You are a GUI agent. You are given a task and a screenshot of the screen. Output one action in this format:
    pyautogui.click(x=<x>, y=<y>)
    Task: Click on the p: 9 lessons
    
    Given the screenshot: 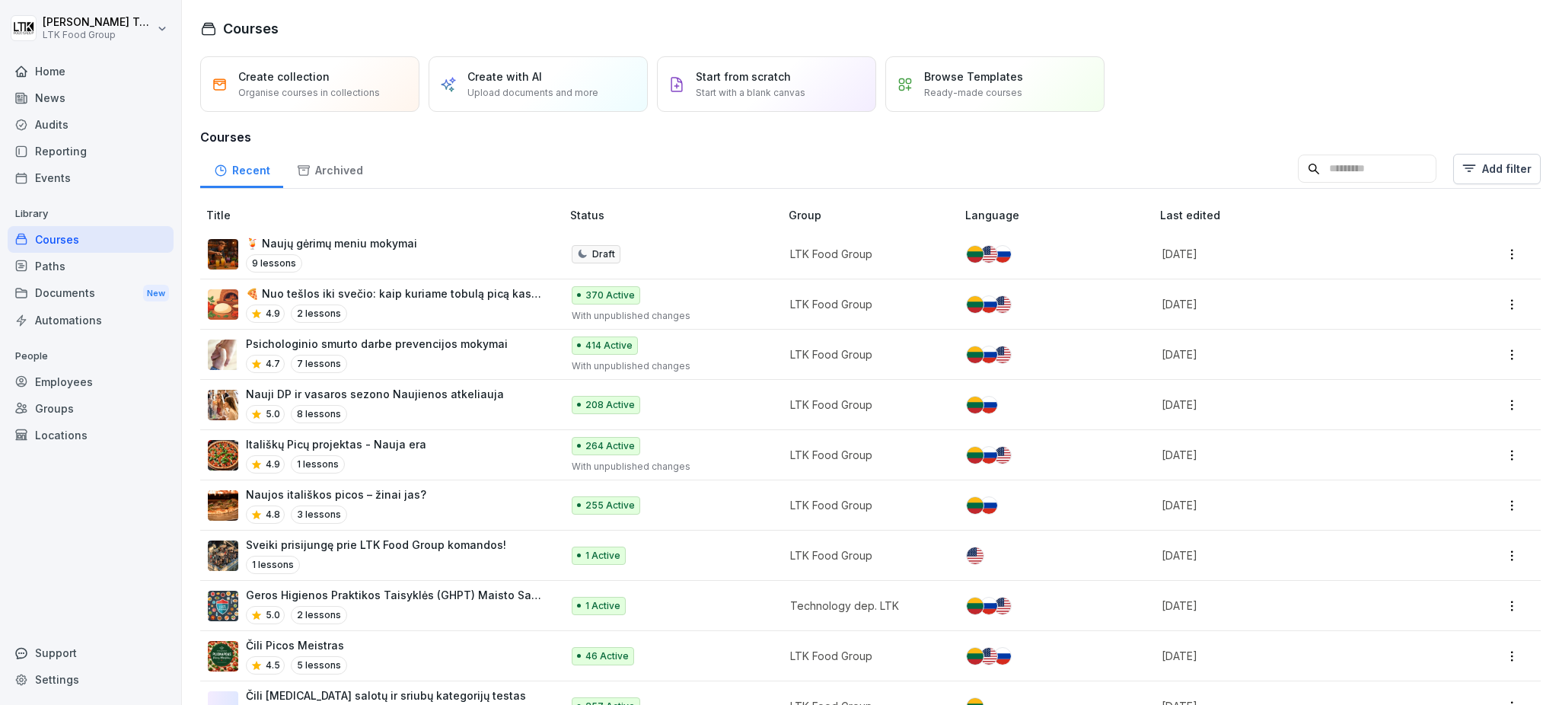 What is the action you would take?
    pyautogui.click(x=274, y=263)
    